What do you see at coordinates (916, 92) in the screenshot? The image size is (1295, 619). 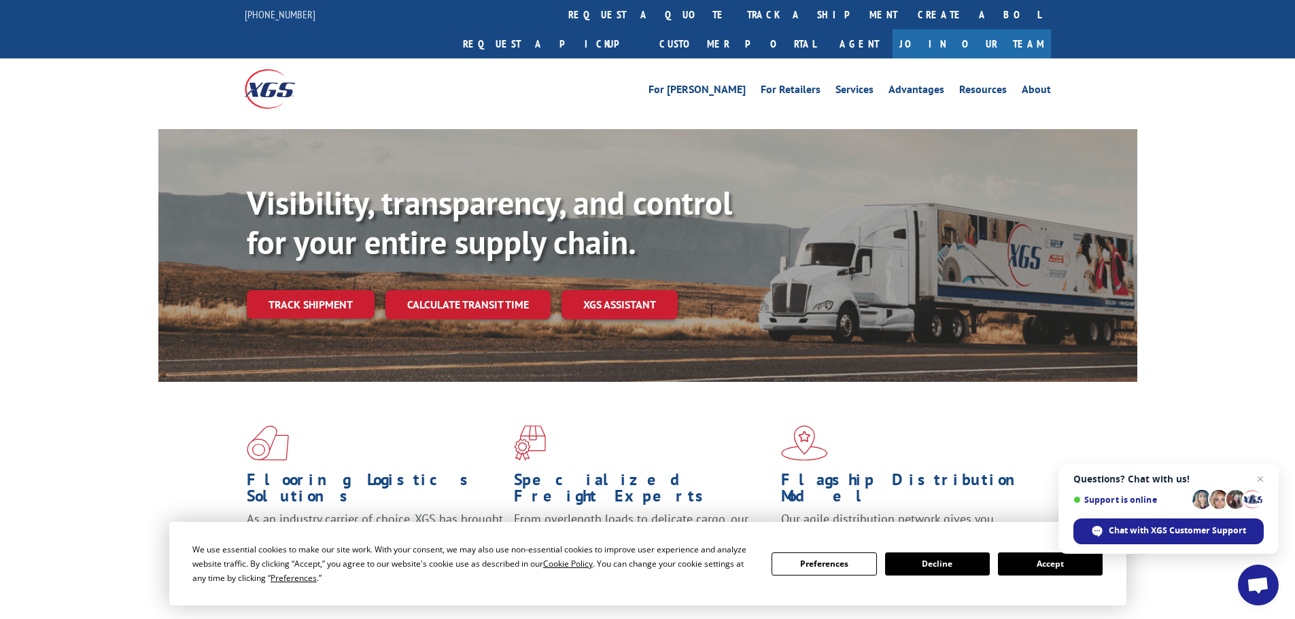 I see `a: Advantages` at bounding box center [916, 92].